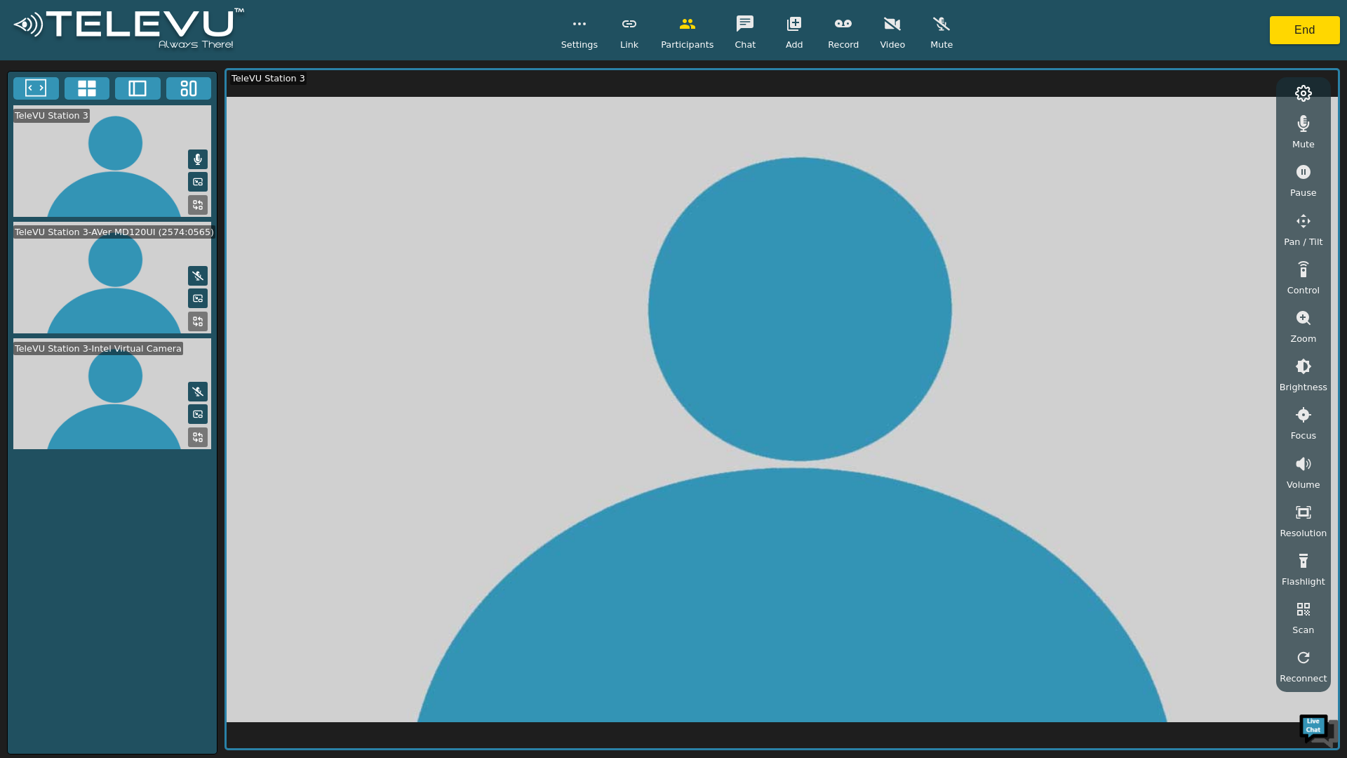 The width and height of the screenshot is (1347, 758). Describe the element at coordinates (87, 88) in the screenshot. I see `button: 4x4` at that location.